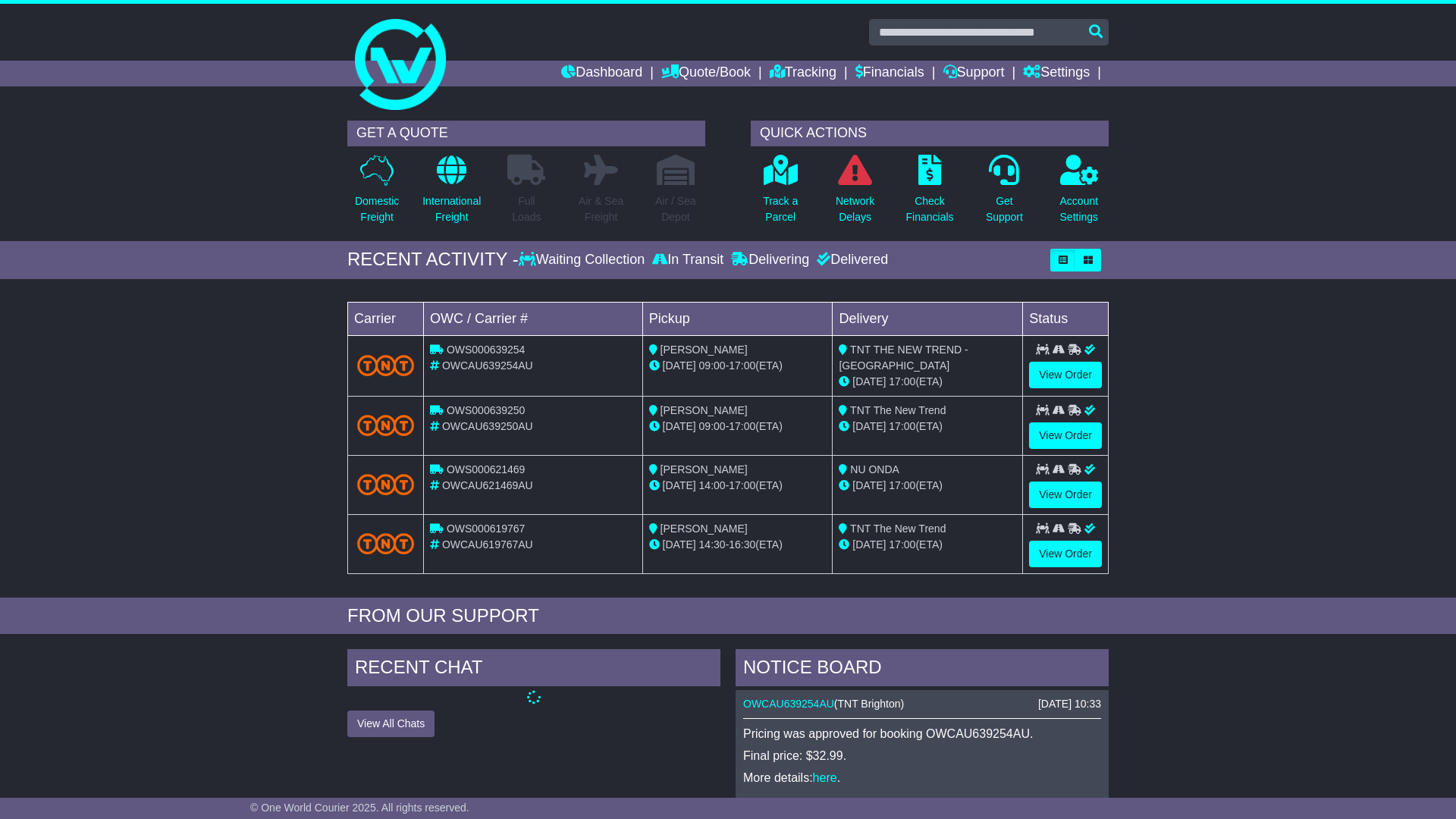  I want to click on p: Account Settings, so click(1079, 210).